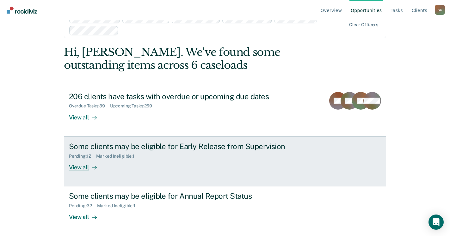 Image resolution: width=450 pixels, height=236 pixels. I want to click on button: Profile dropdown button, so click(440, 10).